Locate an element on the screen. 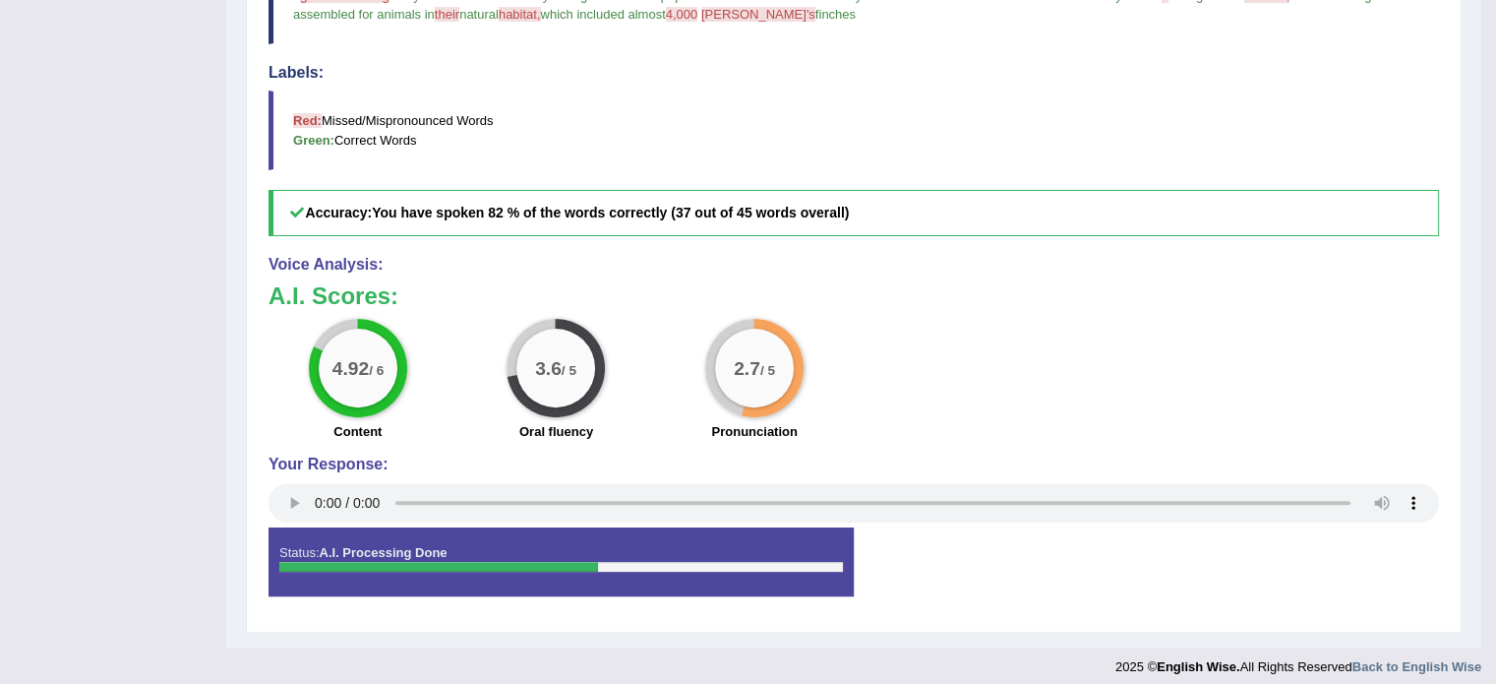  span: 4,000 is located at coordinates (682, 14).